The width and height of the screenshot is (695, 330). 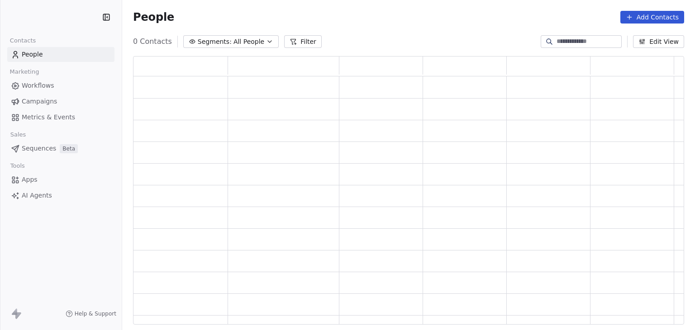 I want to click on span: Contacts, so click(x=23, y=41).